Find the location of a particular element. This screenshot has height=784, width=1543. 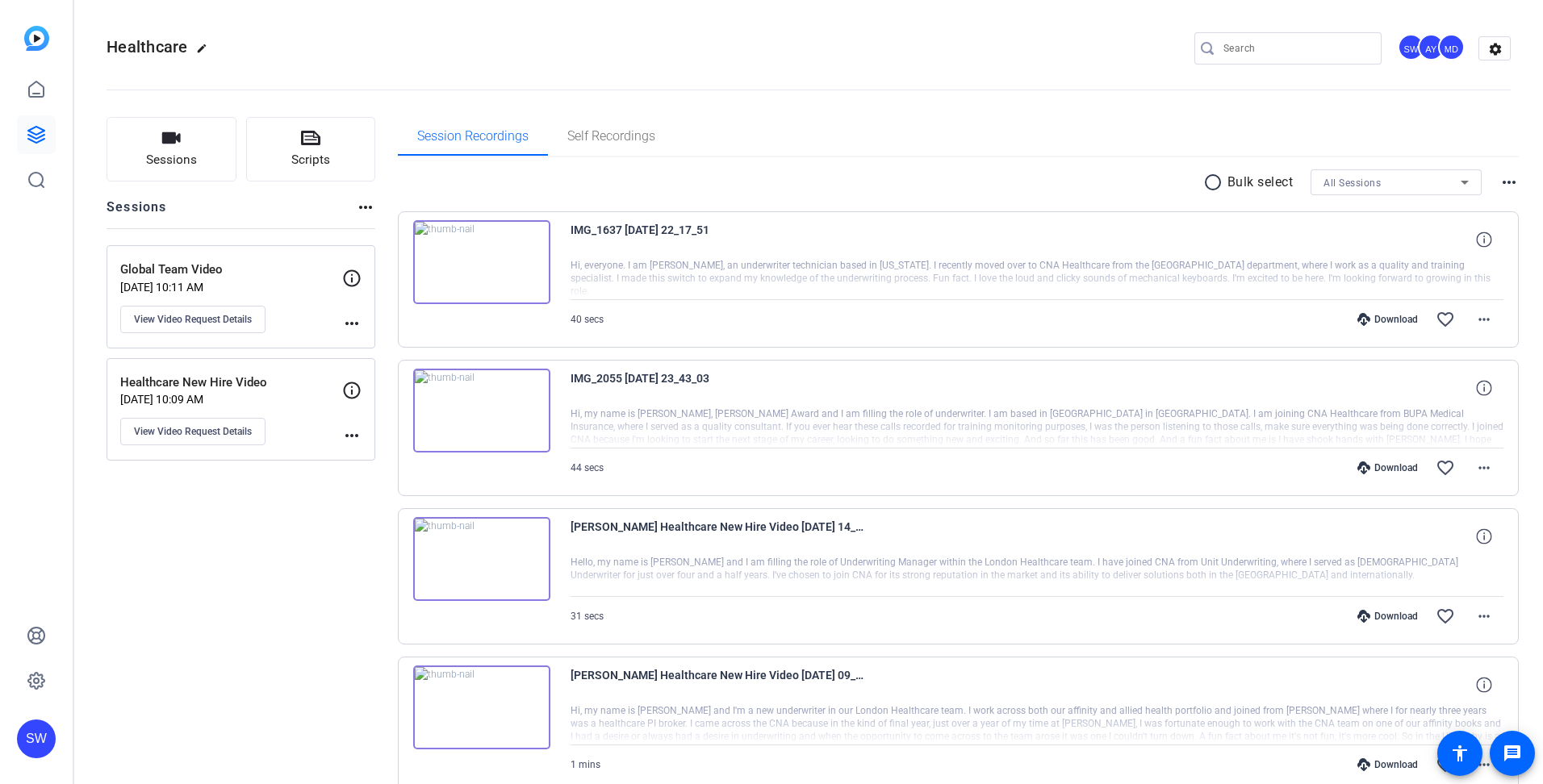

ngx-avatar: Andrew Yelenosky is located at coordinates (1431, 48).